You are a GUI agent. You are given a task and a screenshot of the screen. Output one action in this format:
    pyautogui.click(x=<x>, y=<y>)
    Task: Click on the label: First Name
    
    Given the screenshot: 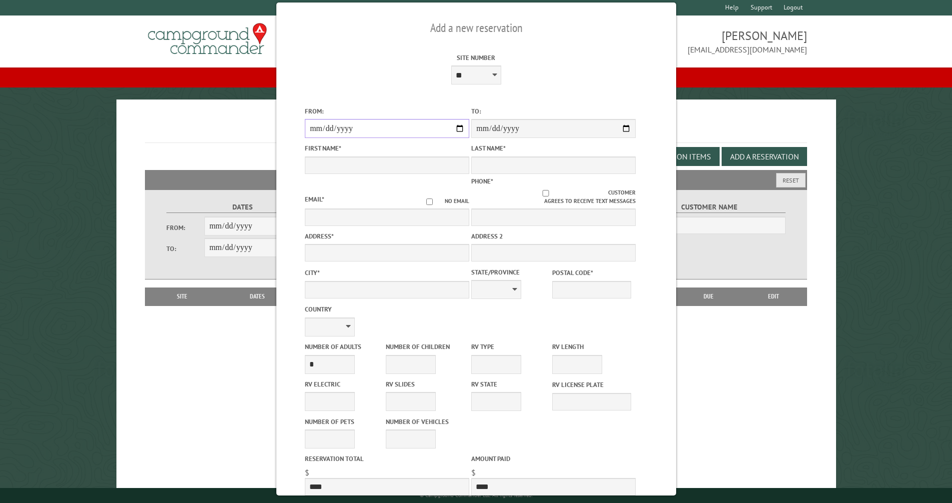 What is the action you would take?
    pyautogui.click(x=387, y=148)
    